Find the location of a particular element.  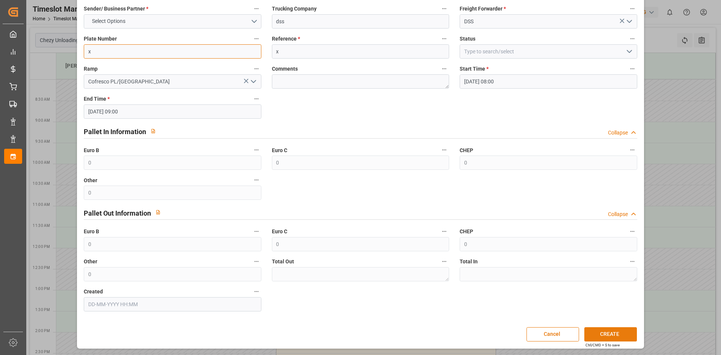

span: Sender/ Business Partner is located at coordinates (116, 9).